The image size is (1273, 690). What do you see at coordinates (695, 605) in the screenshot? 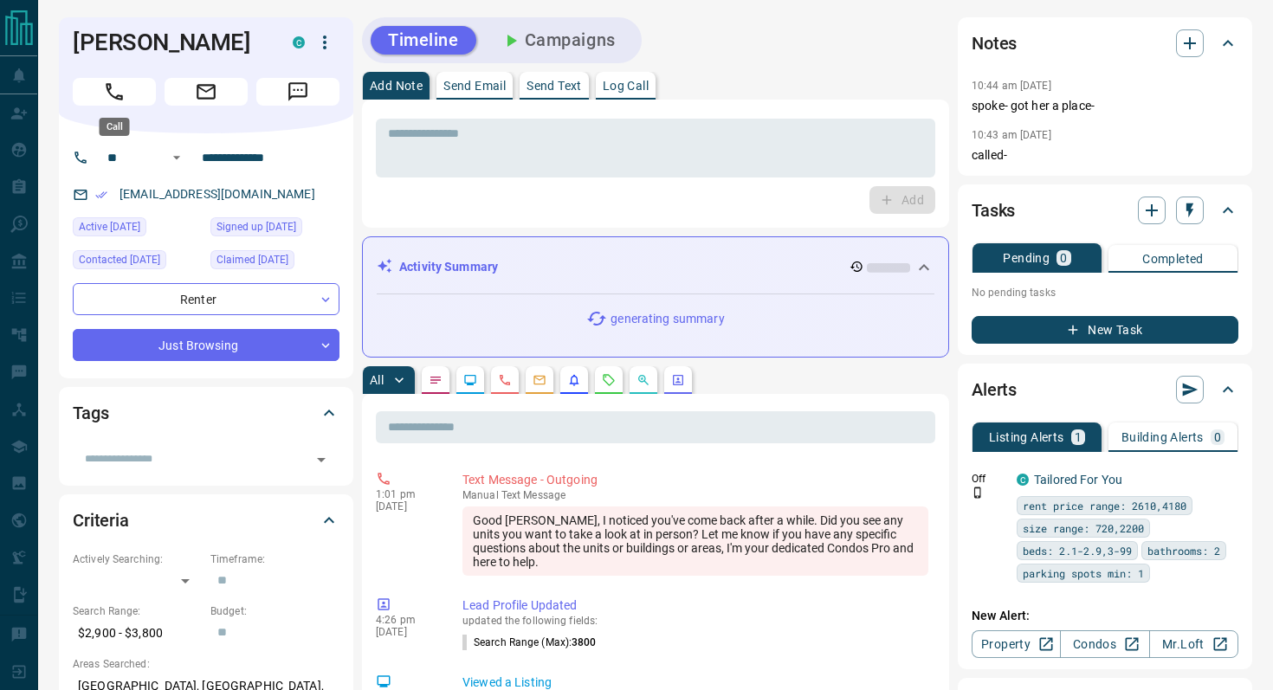
I see `p: Lead Profile Updated` at bounding box center [695, 605].